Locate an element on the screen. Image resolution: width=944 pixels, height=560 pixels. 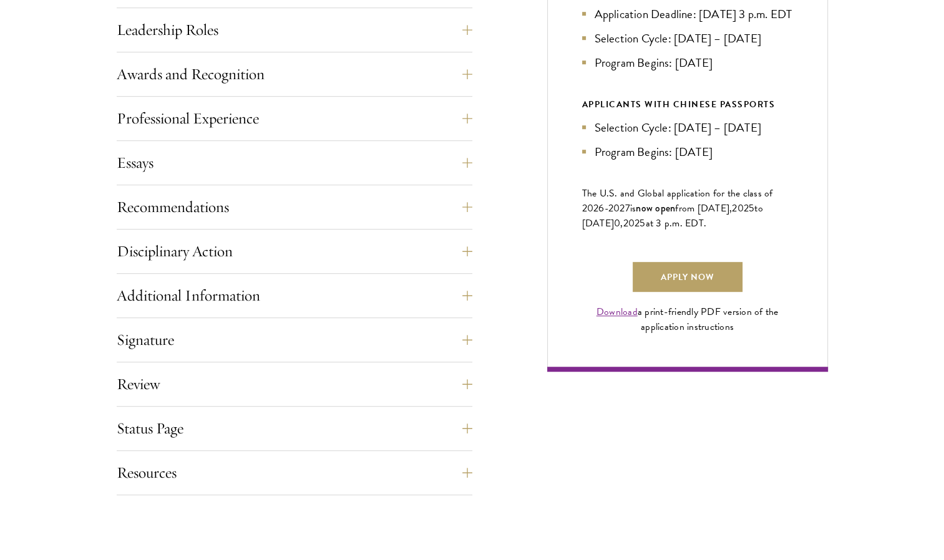
span: 0 is located at coordinates (617, 223).